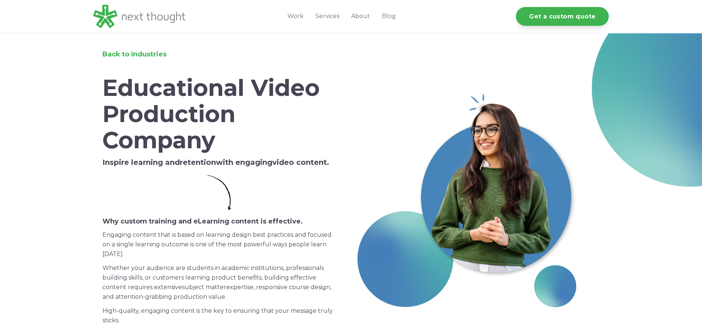 This screenshot has width=702, height=336. I want to click on img: Simple Arrow, so click(219, 192).